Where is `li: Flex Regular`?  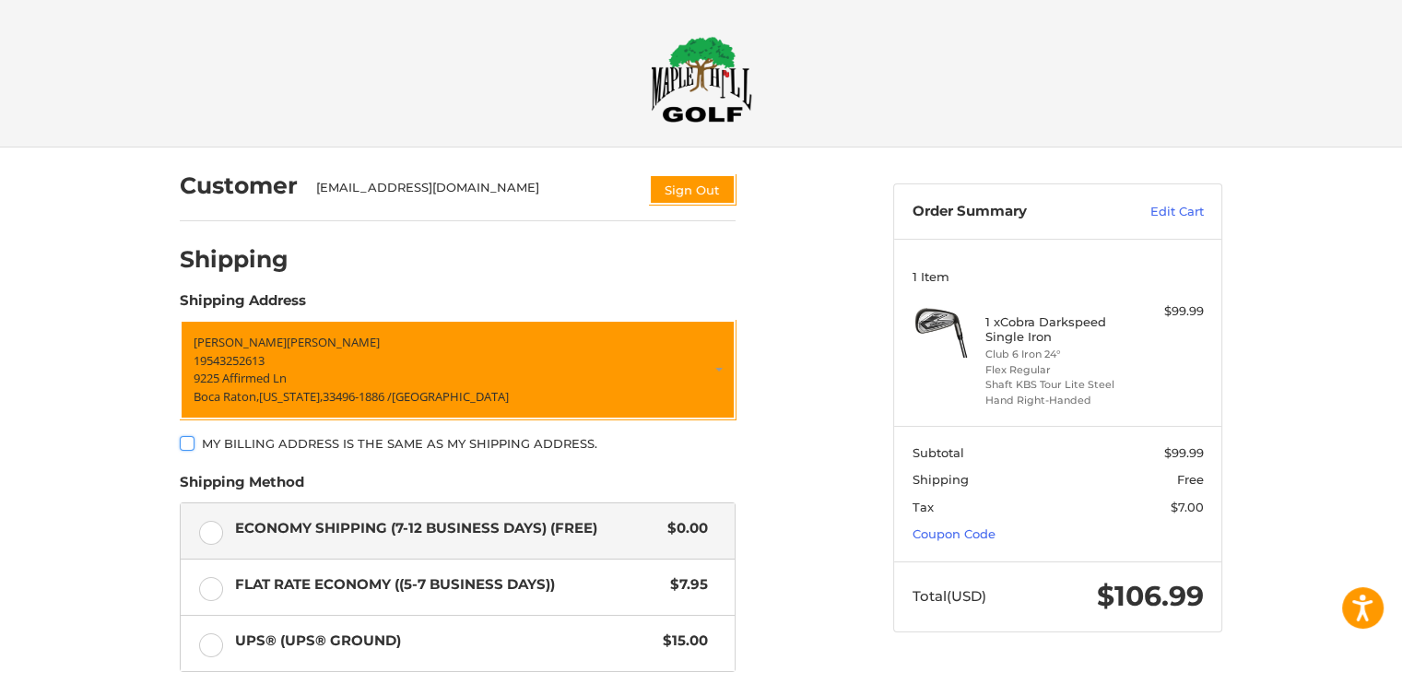
li: Flex Regular is located at coordinates (1055, 370).